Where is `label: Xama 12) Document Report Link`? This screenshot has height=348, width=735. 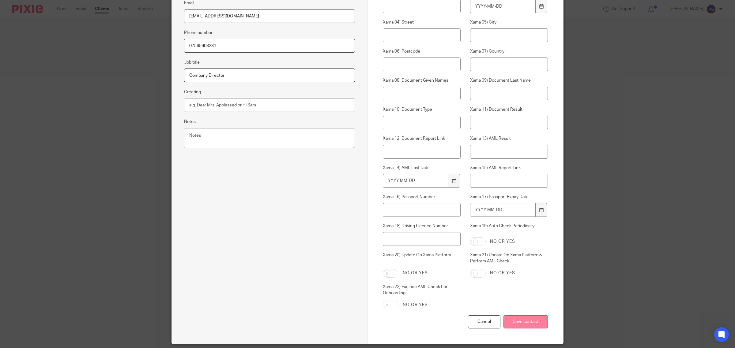
label: Xama 12) Document Report Link is located at coordinates (421, 139).